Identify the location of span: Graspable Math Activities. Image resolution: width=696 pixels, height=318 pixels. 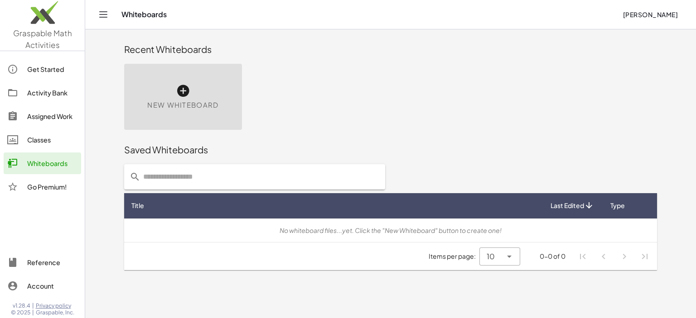
(43, 39).